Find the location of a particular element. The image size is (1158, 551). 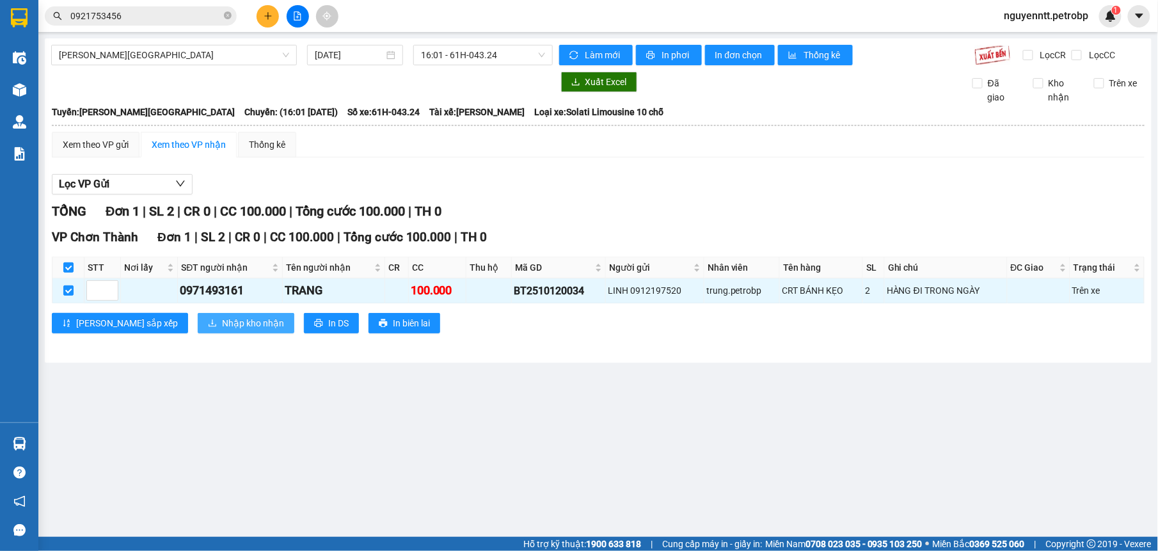

div: TRANG is located at coordinates (333, 290).